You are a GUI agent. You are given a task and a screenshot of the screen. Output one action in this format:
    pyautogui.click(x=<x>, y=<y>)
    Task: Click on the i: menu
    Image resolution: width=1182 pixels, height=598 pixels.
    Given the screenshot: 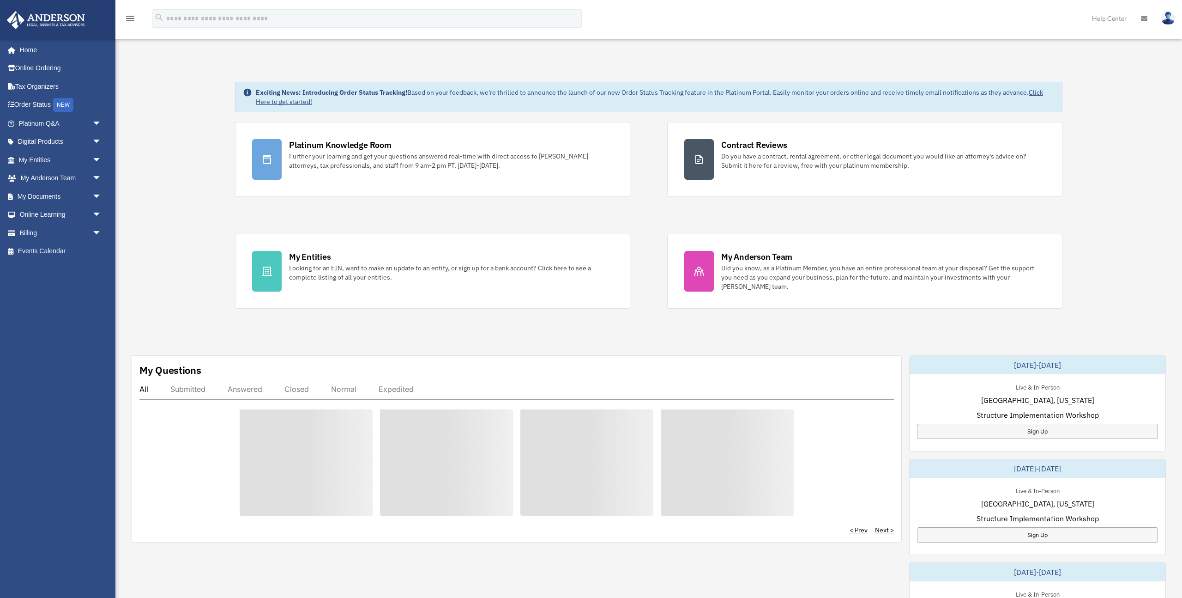 What is the action you would take?
    pyautogui.click(x=130, y=18)
    